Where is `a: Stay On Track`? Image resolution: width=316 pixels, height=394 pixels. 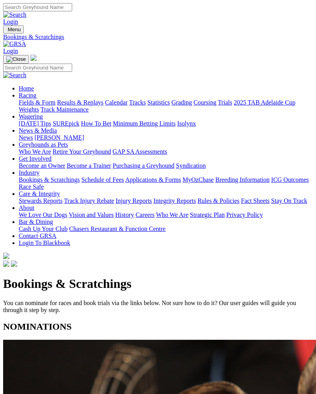
a: Stay On Track is located at coordinates (289, 201).